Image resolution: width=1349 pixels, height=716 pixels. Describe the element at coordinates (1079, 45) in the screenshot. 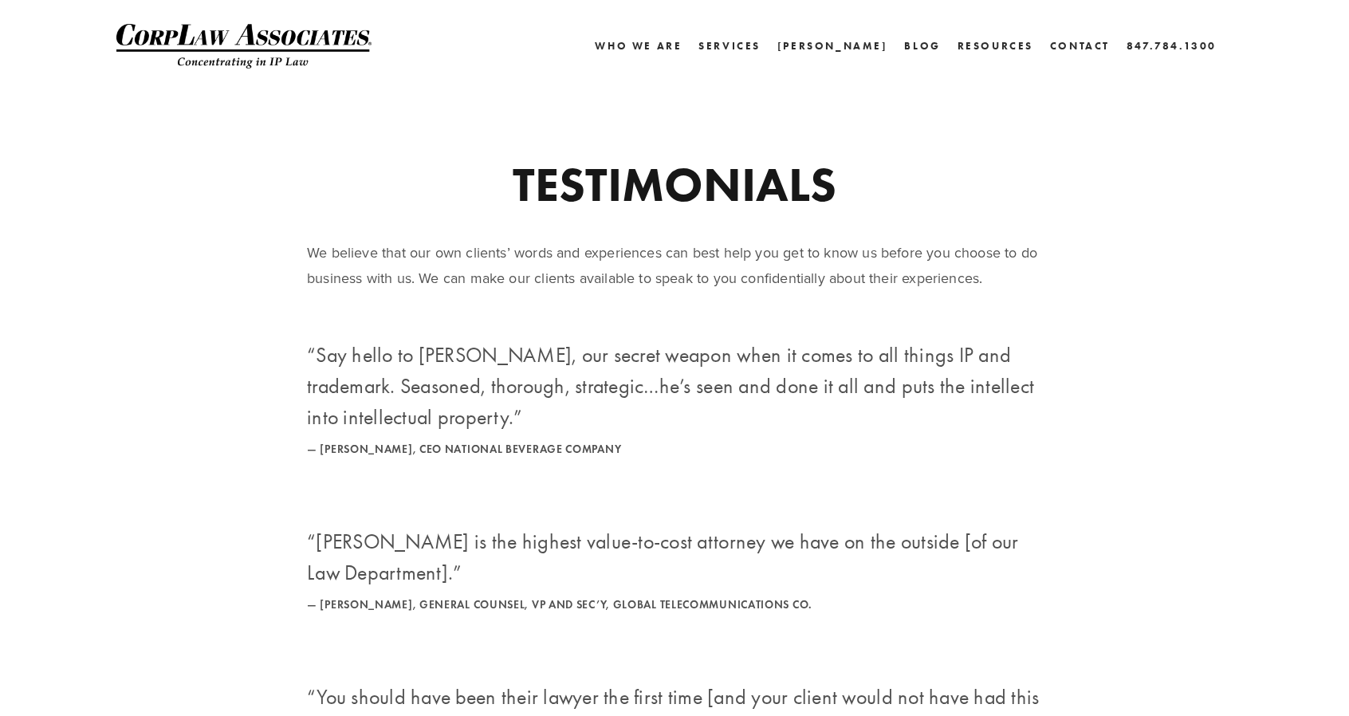

I see `a: Contact` at that location.